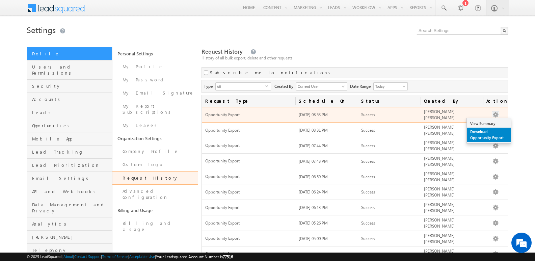 The image size is (535, 261). Describe the element at coordinates (155, 109) in the screenshot. I see `a: My Report Subscriptions` at that location.